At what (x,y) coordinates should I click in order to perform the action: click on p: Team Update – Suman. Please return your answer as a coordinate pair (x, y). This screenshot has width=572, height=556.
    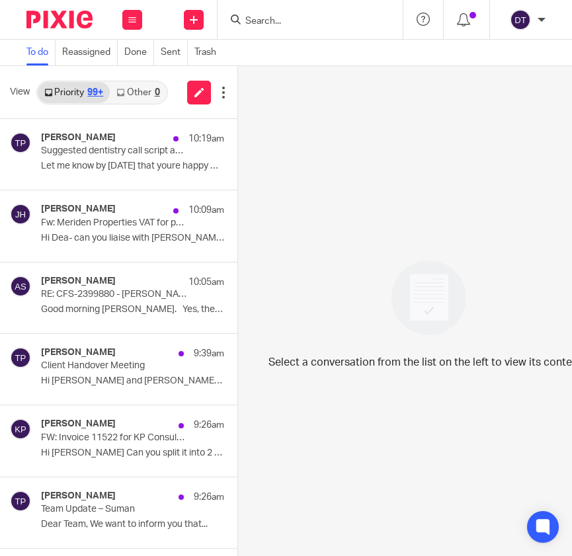
    Looking at the image, I should click on (114, 509).